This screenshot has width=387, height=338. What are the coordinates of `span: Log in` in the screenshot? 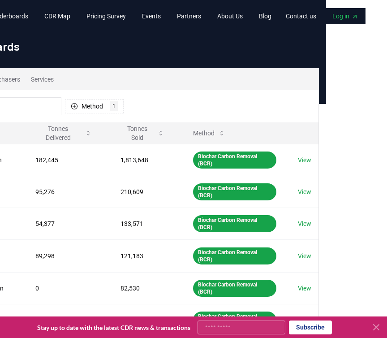 It's located at (345, 16).